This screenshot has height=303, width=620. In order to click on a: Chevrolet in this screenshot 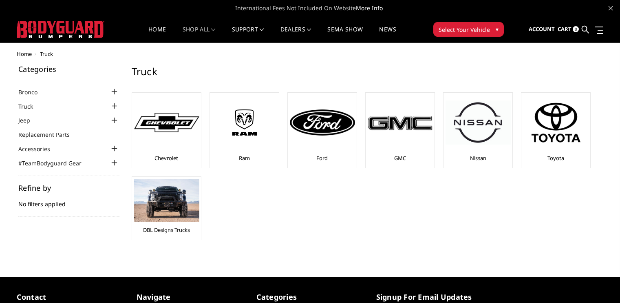, I will do `click(166, 158)`.